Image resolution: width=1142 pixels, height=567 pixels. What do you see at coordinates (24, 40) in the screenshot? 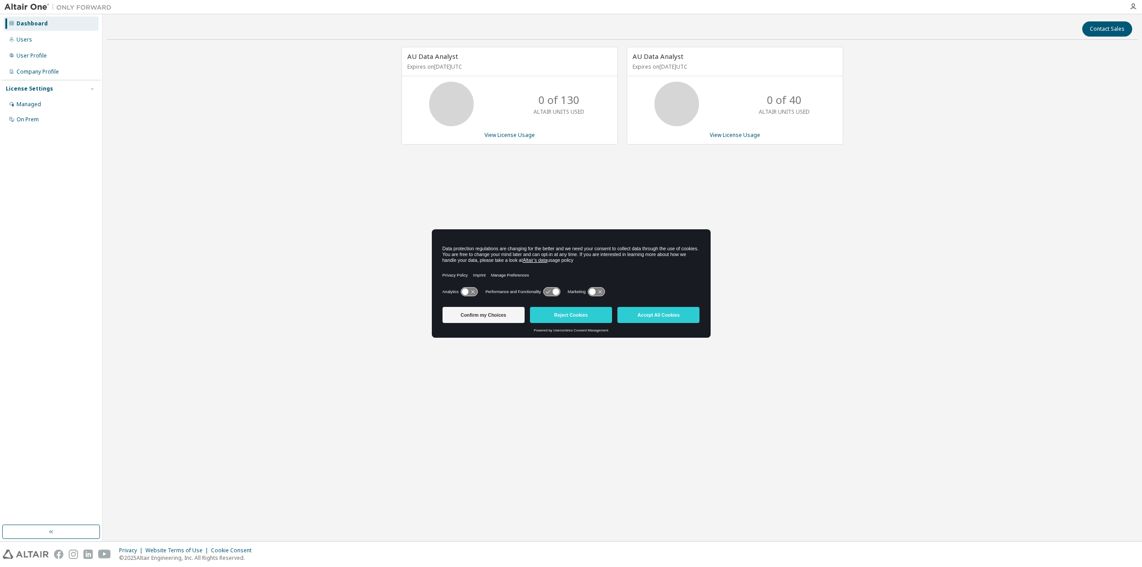
I see `div: Users` at bounding box center [24, 40].